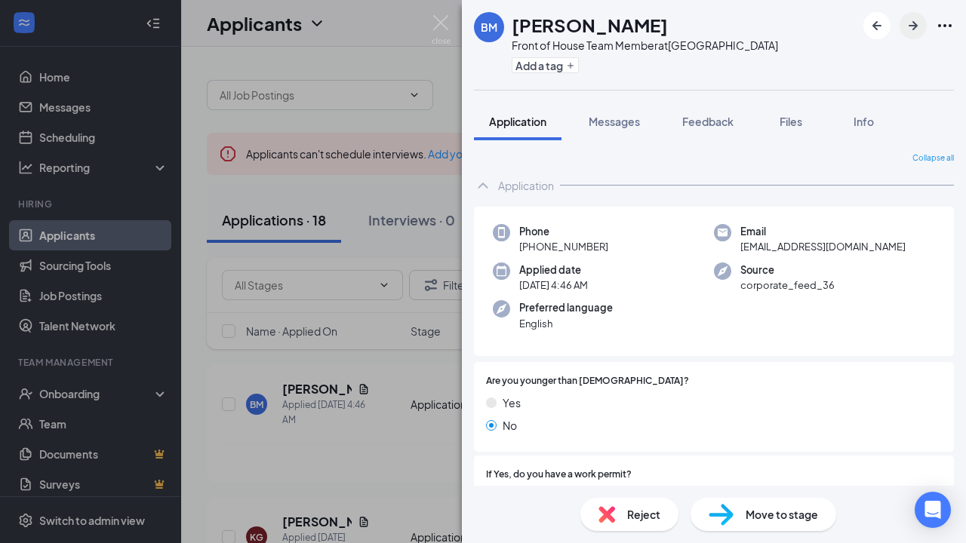  Describe the element at coordinates (932, 510) in the screenshot. I see `div: Open Intercom Messenger` at that location.